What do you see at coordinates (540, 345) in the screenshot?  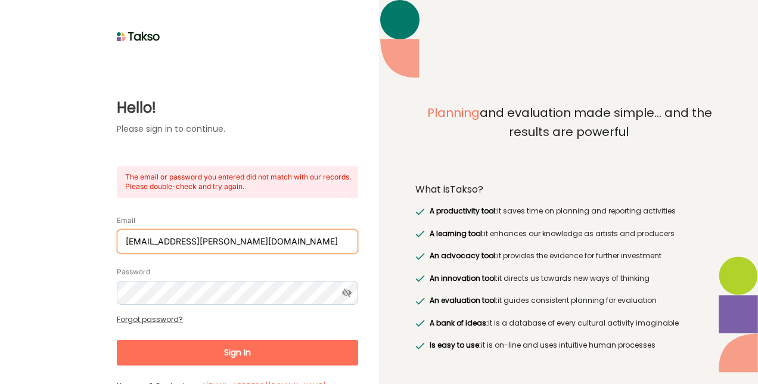 I see `label: it is on-line and uses intuitive human processes` at bounding box center [540, 345].